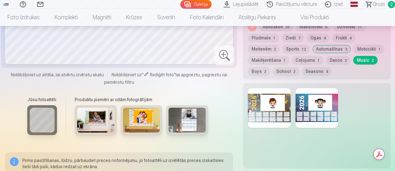  I want to click on a: Komplekti, so click(66, 17).